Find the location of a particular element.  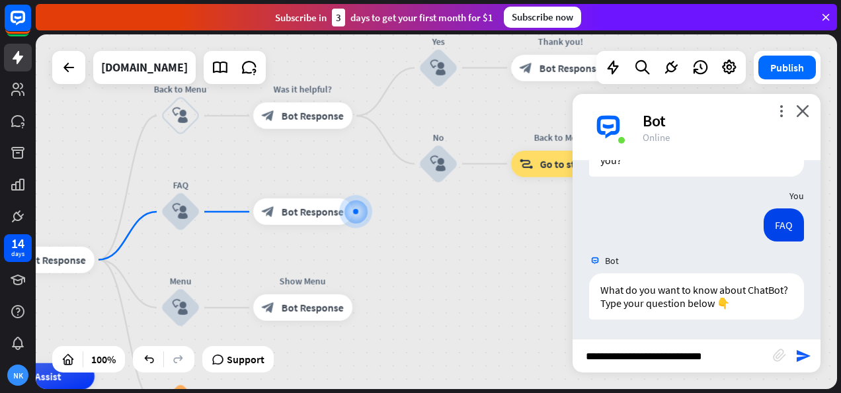

i: send is located at coordinates (803, 356).